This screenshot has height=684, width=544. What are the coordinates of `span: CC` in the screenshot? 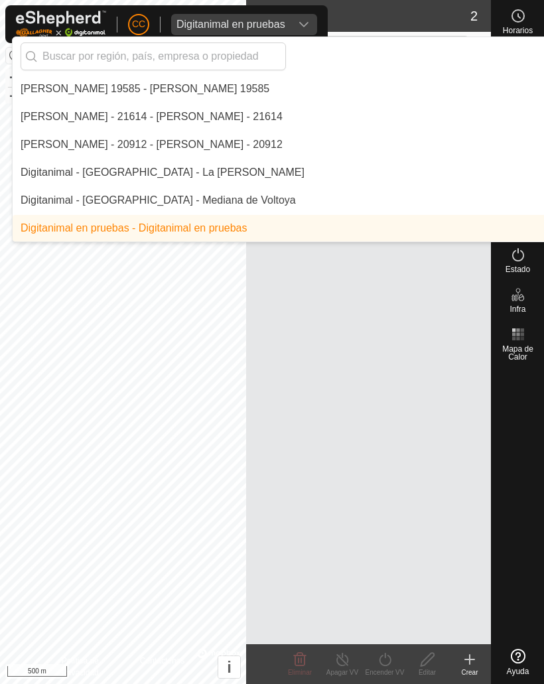 It's located at (139, 24).